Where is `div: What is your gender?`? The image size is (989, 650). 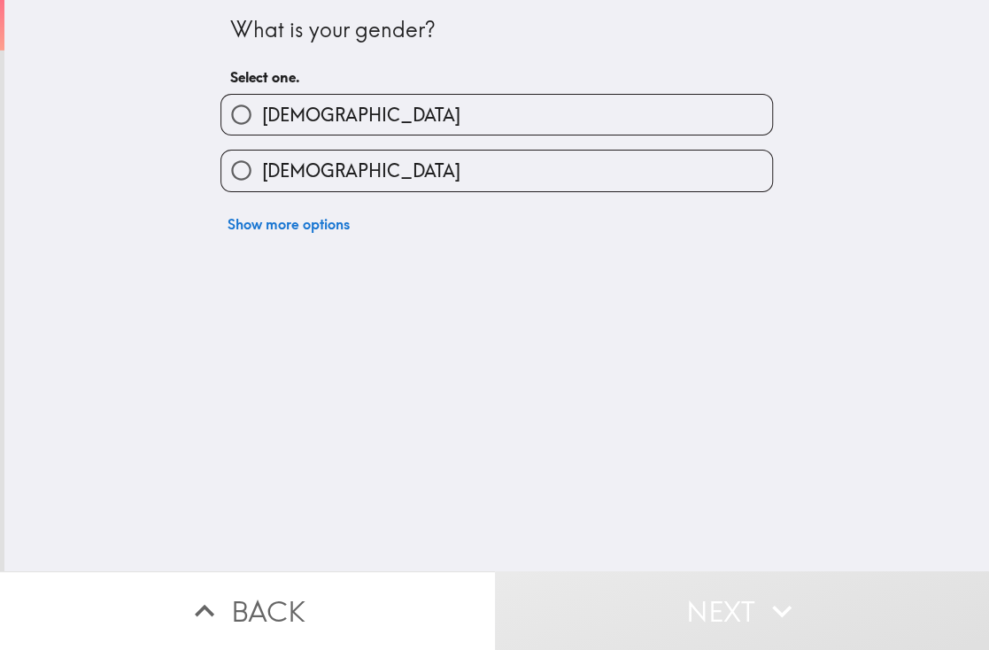
div: What is your gender? is located at coordinates (497, 30).